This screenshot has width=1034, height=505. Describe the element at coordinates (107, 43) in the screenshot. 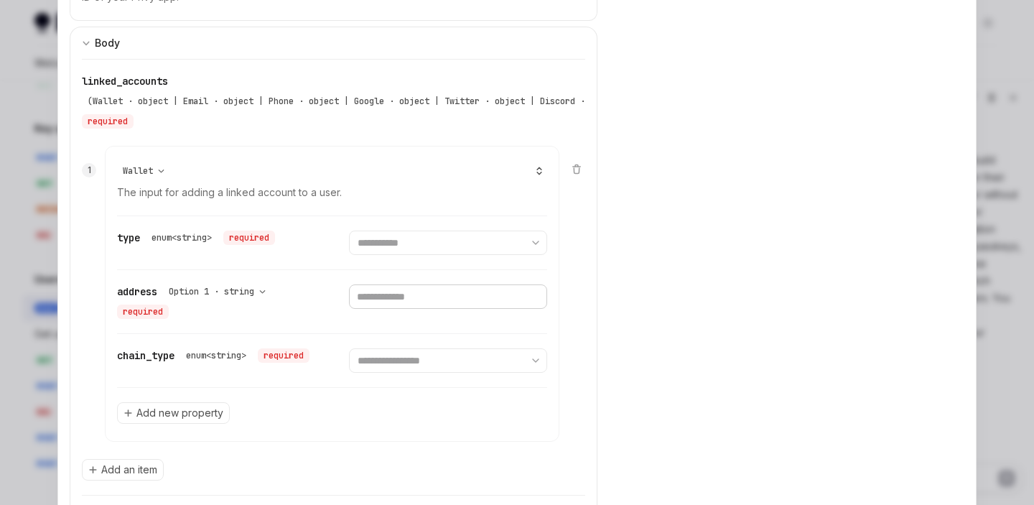

I see `div: Body` at that location.